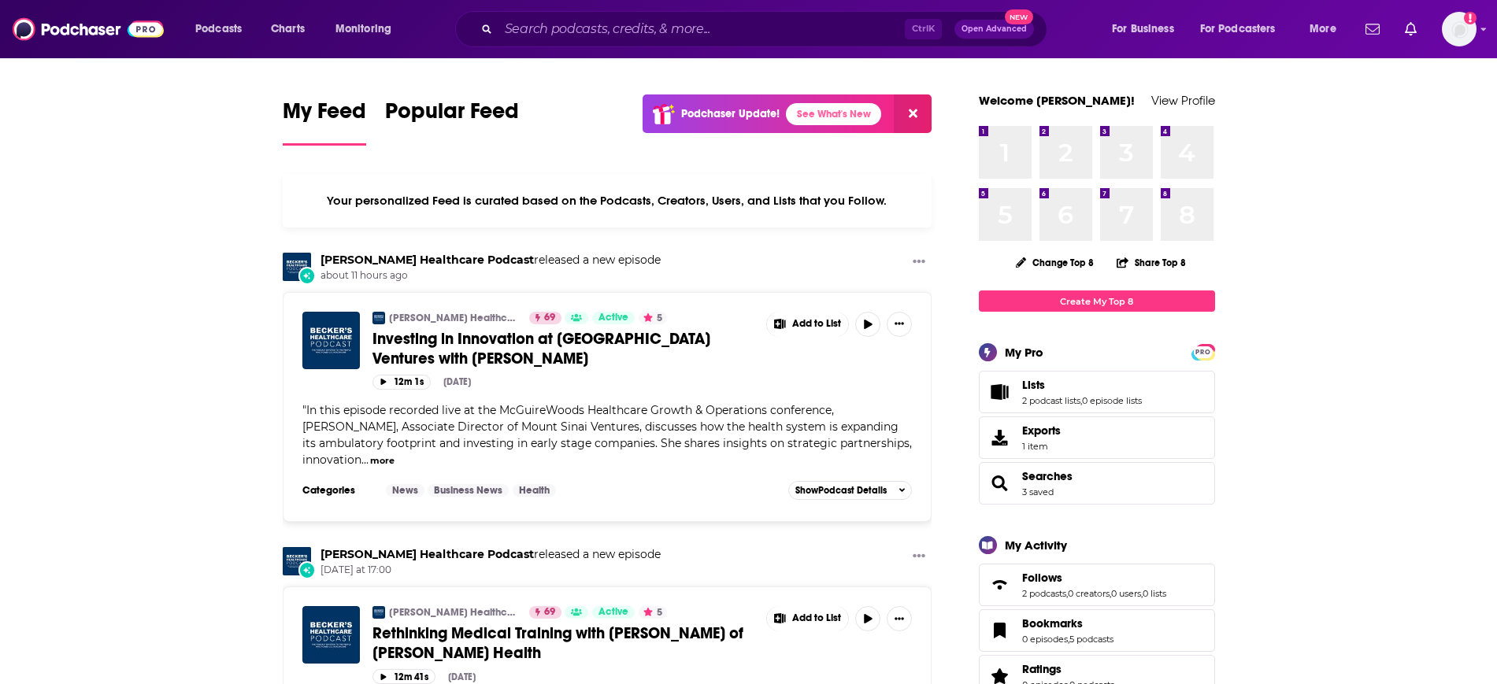 The height and width of the screenshot is (684, 1497). What do you see at coordinates (1092, 640) in the screenshot?
I see `a: 5 podcasts` at bounding box center [1092, 640].